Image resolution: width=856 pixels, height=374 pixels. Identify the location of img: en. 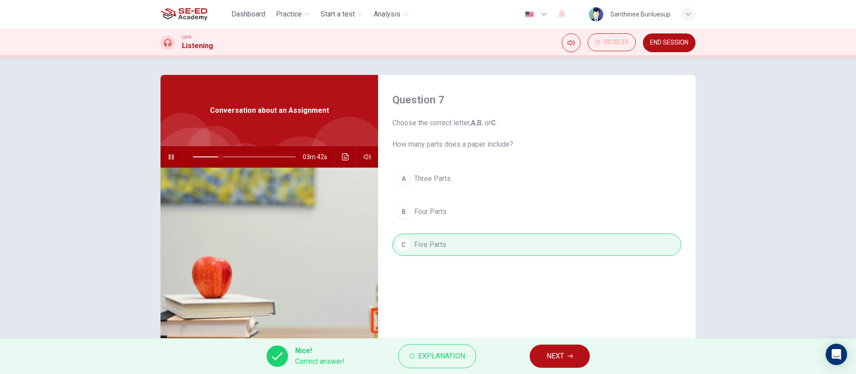
(529, 14).